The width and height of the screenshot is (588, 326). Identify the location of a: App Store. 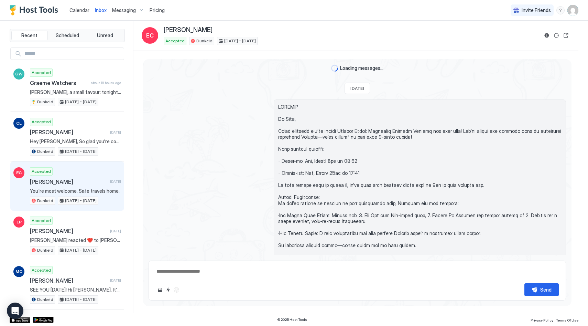
(20, 319).